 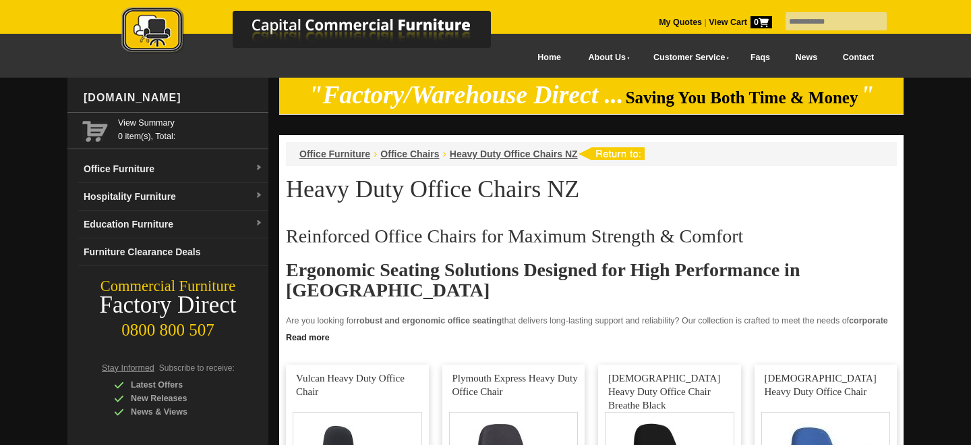 I want to click on a: Click to read more, so click(x=592, y=335).